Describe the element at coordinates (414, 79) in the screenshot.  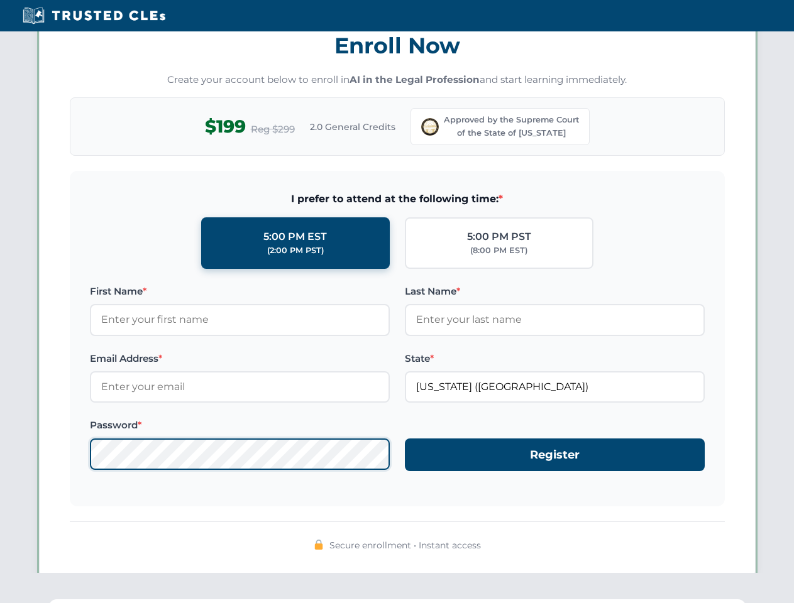
I see `strong: AI in the Legal Profession` at that location.